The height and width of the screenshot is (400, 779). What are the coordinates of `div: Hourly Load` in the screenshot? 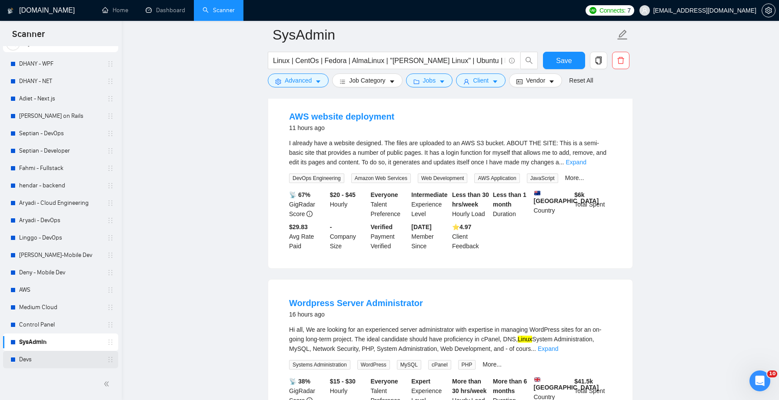 It's located at (471, 204).